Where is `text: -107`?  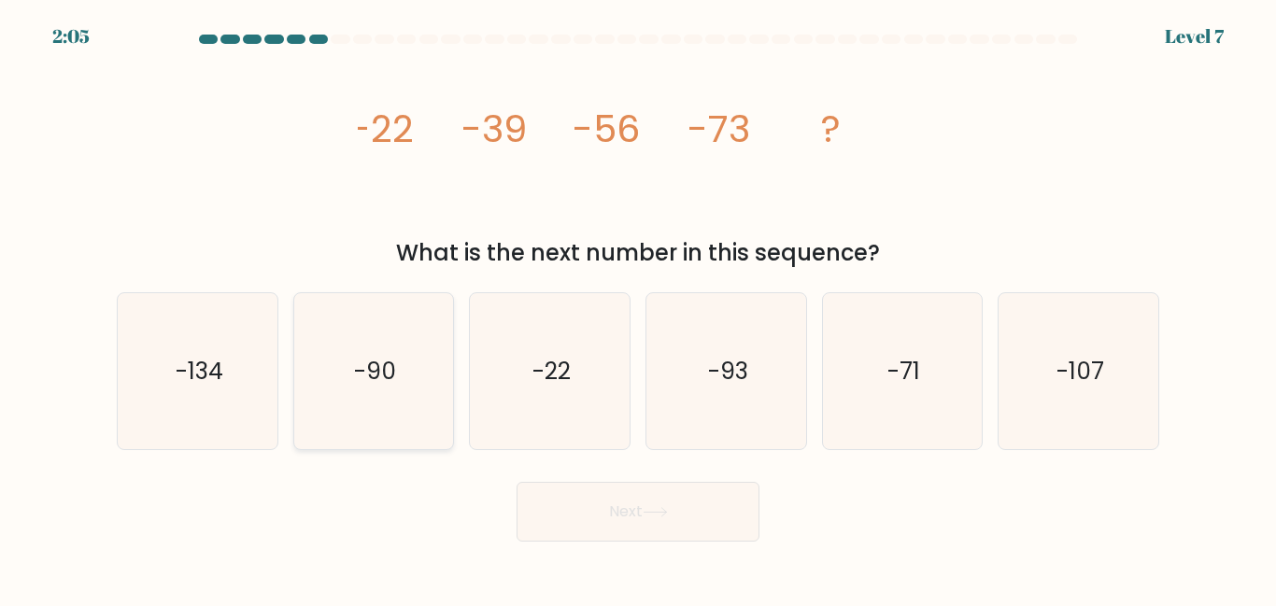 text: -107 is located at coordinates (1080, 371).